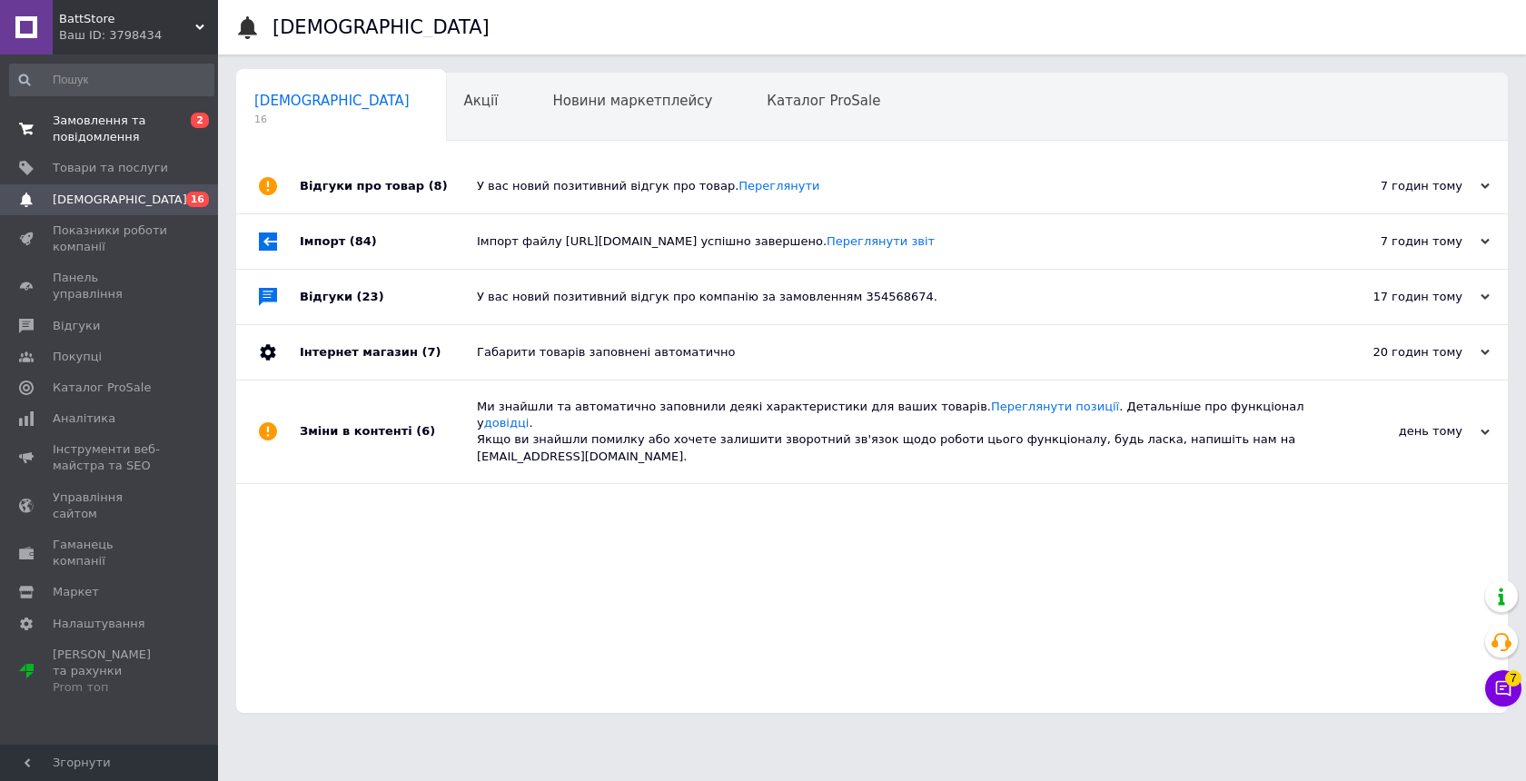  I want to click on span: Акції, so click(481, 101).